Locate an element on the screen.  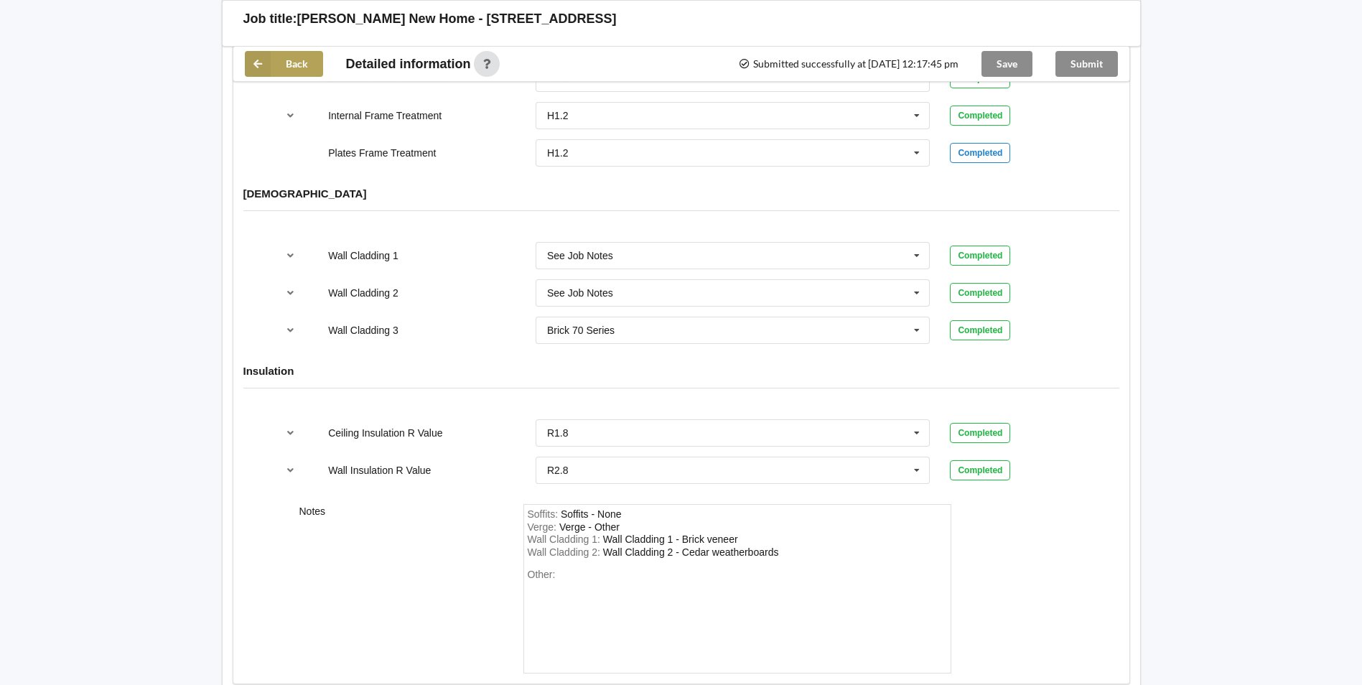
div: R1.8 is located at coordinates (558, 433).